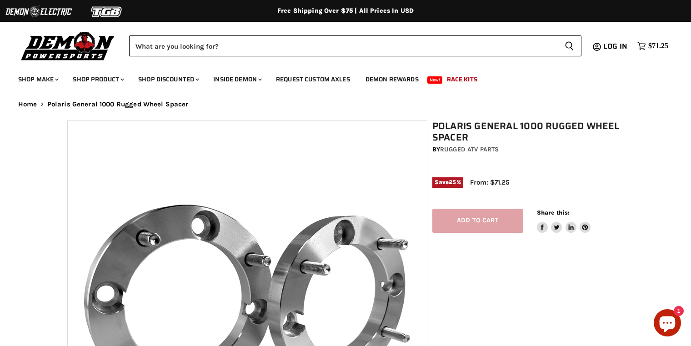  What do you see at coordinates (653, 46) in the screenshot?
I see `a: $71.25` at bounding box center [653, 46].